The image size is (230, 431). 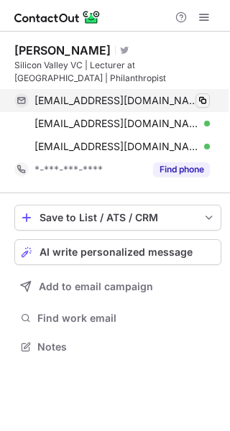 What do you see at coordinates (116, 252) in the screenshot?
I see `span: AI write personalized message` at bounding box center [116, 252].